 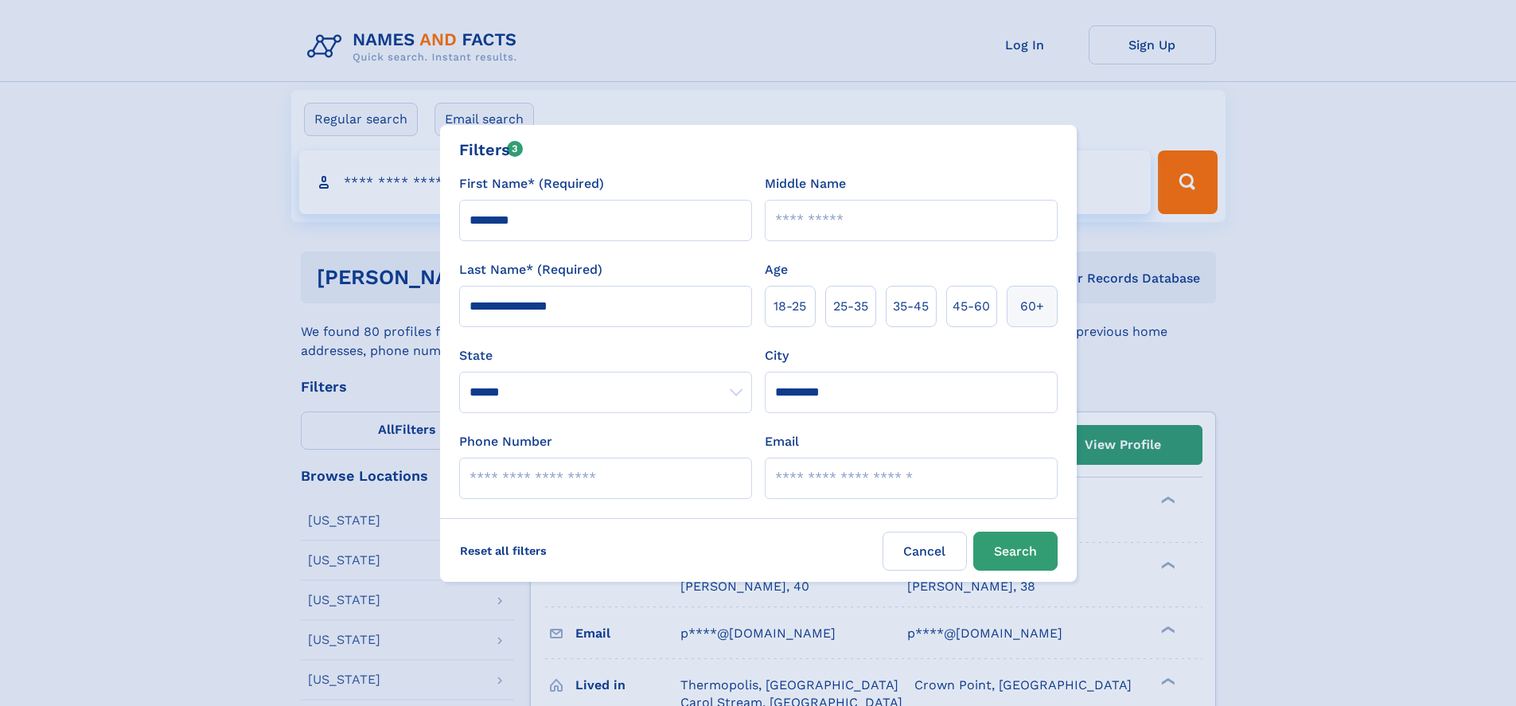 I want to click on span: 35‑45, so click(x=911, y=306).